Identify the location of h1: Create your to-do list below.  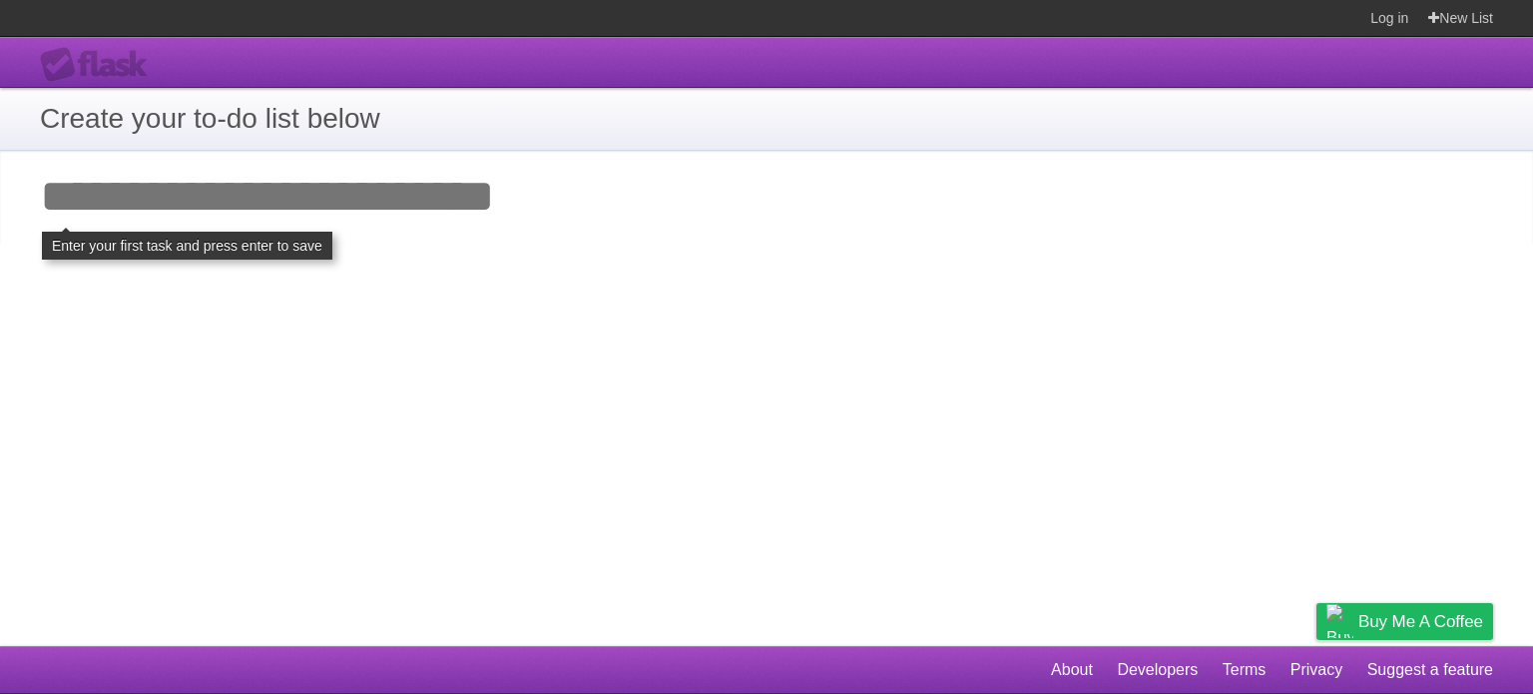
(767, 119).